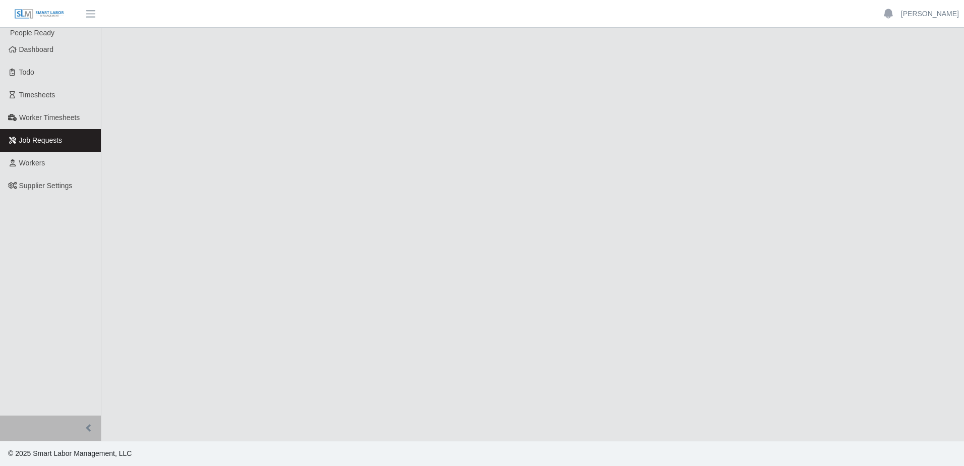 This screenshot has width=964, height=466. I want to click on span: Workers, so click(32, 163).